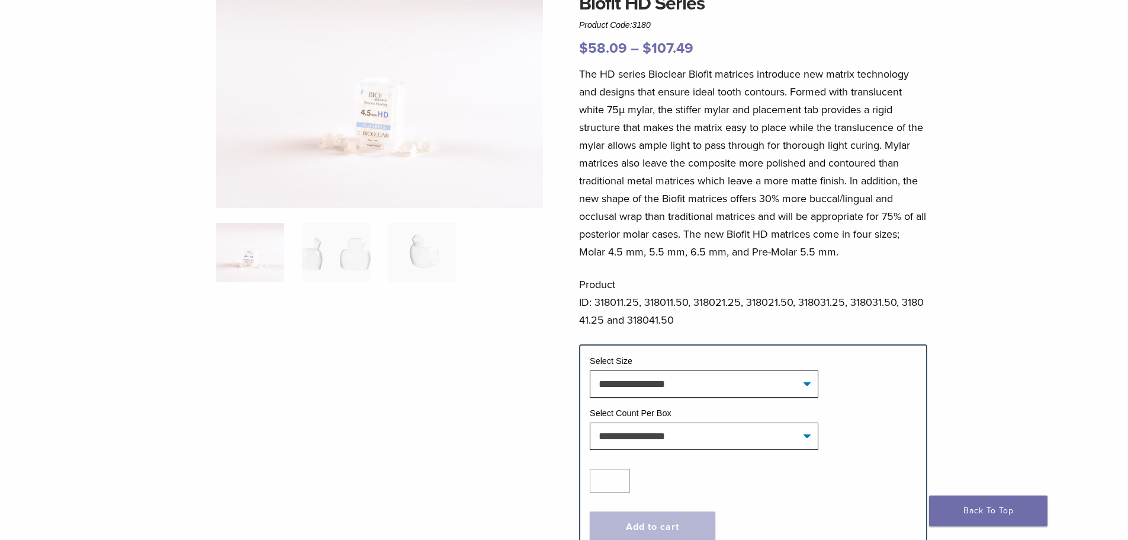 The image size is (1128, 540). I want to click on bdi: 107.49, so click(668, 48).